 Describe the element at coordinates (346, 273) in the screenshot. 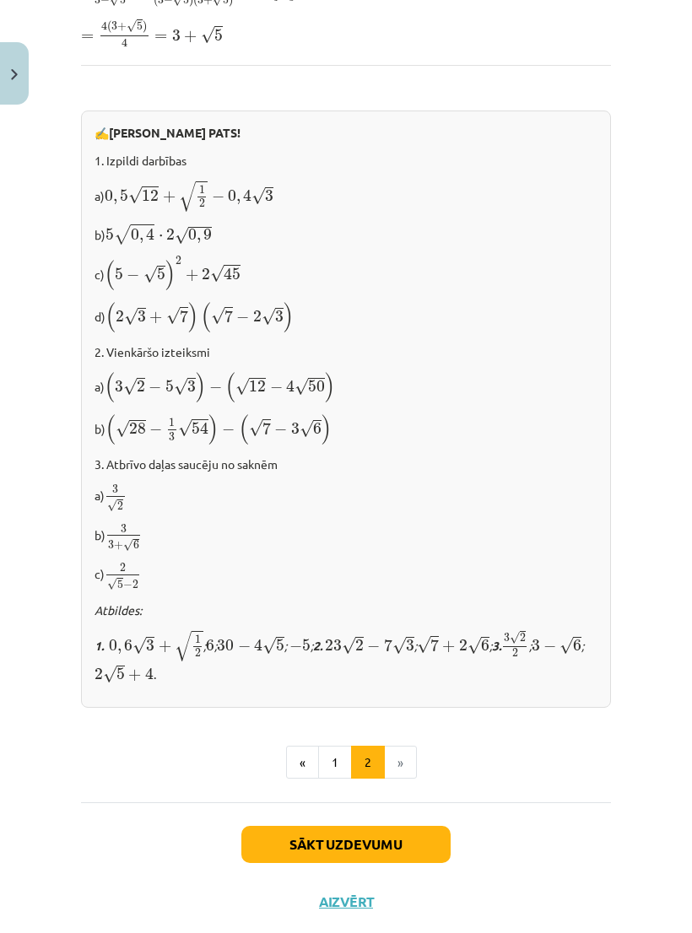

I see `p: c)` at that location.